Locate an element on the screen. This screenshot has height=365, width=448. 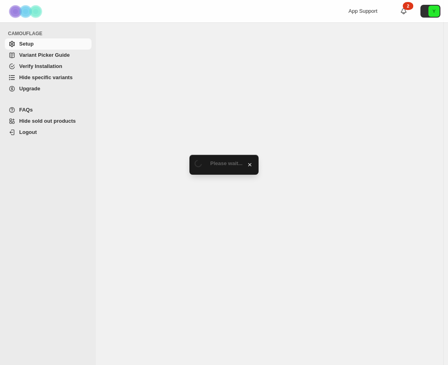
button: Avatar with initials Y is located at coordinates (430, 11).